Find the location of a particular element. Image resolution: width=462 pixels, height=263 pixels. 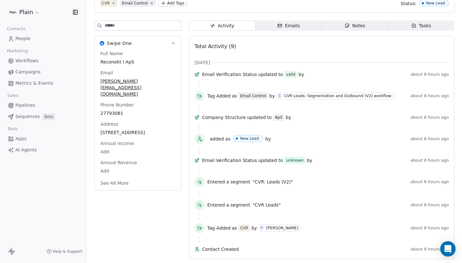

div: Open Intercom Messenger is located at coordinates (448, 249).